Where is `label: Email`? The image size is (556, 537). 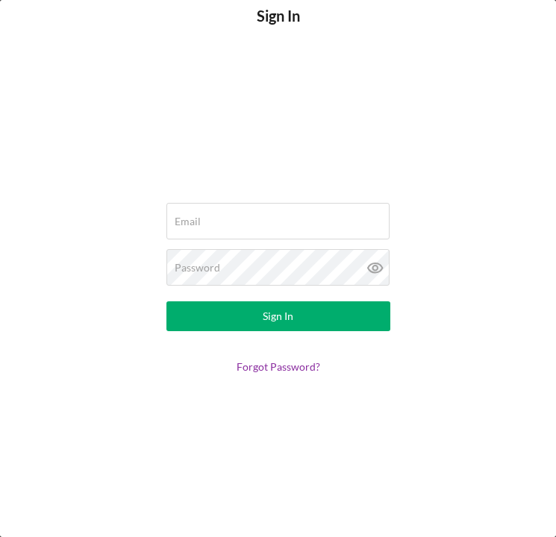 label: Email is located at coordinates (187, 222).